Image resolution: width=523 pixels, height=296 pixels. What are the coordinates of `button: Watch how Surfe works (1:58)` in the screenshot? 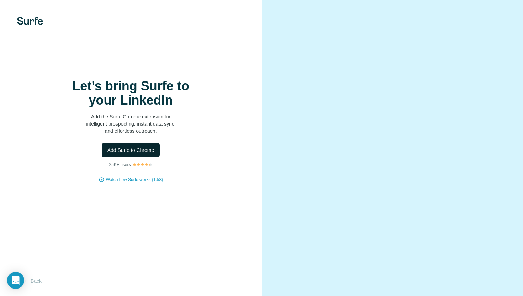 It's located at (134, 180).